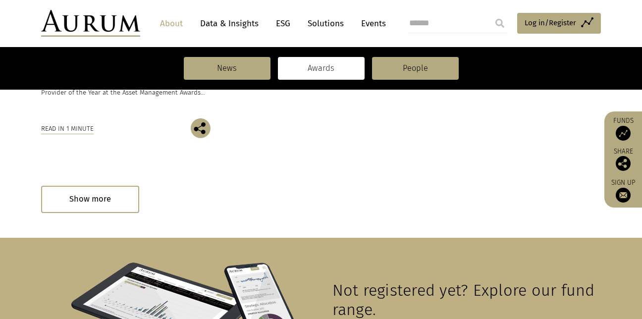 This screenshot has height=319, width=642. I want to click on a: About, so click(171, 23).